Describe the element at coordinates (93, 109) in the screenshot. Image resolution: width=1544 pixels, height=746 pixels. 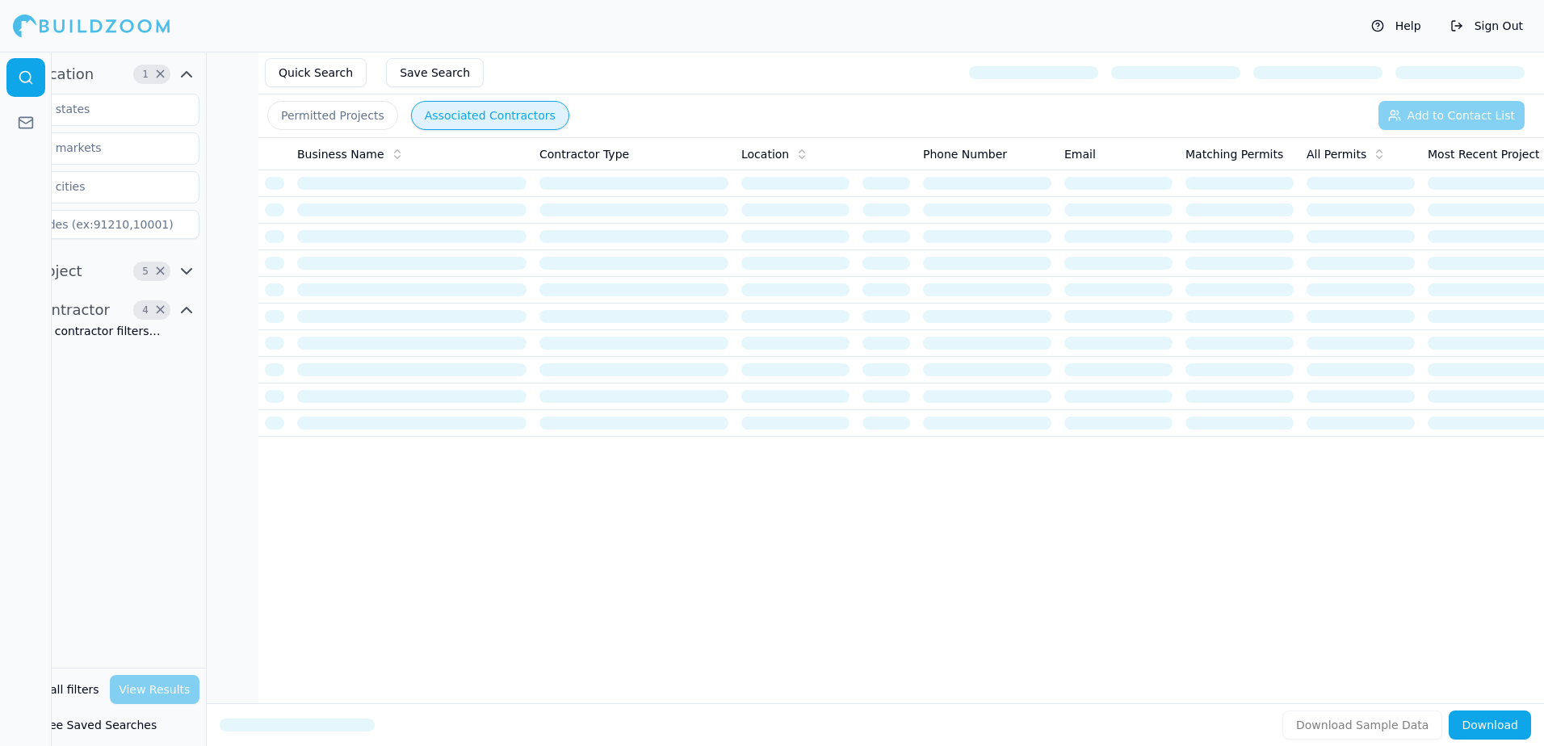
I see `input: Select states` at that location.